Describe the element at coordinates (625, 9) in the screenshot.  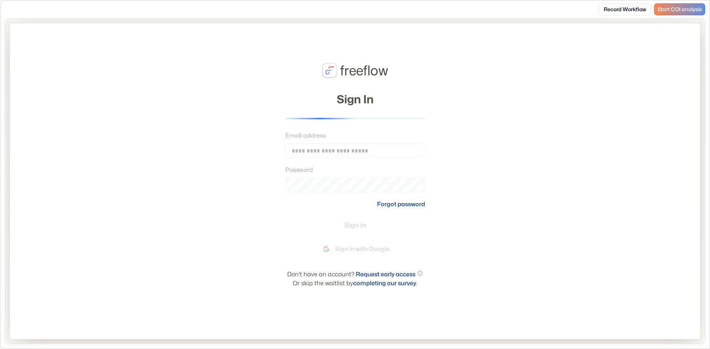
I see `a: Record Workflow` at that location.